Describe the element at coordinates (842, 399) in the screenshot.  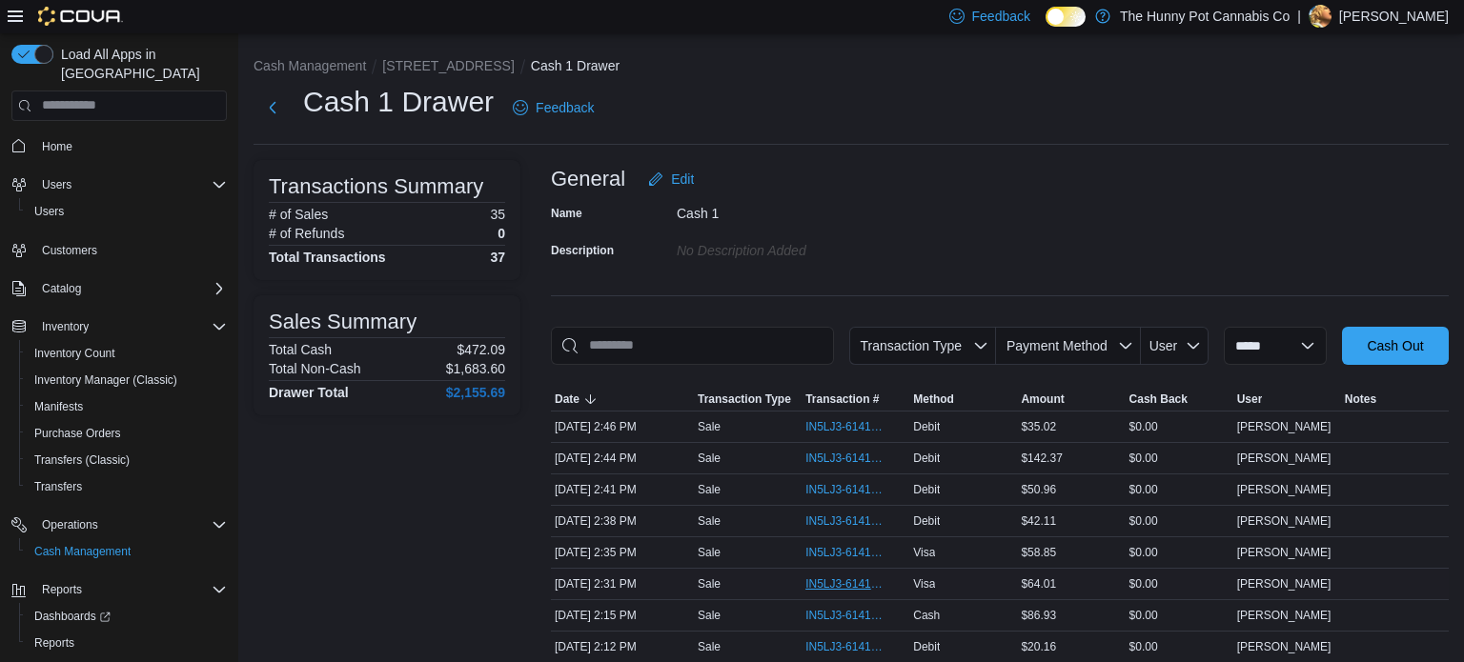
I see `span: Transaction #` at that location.